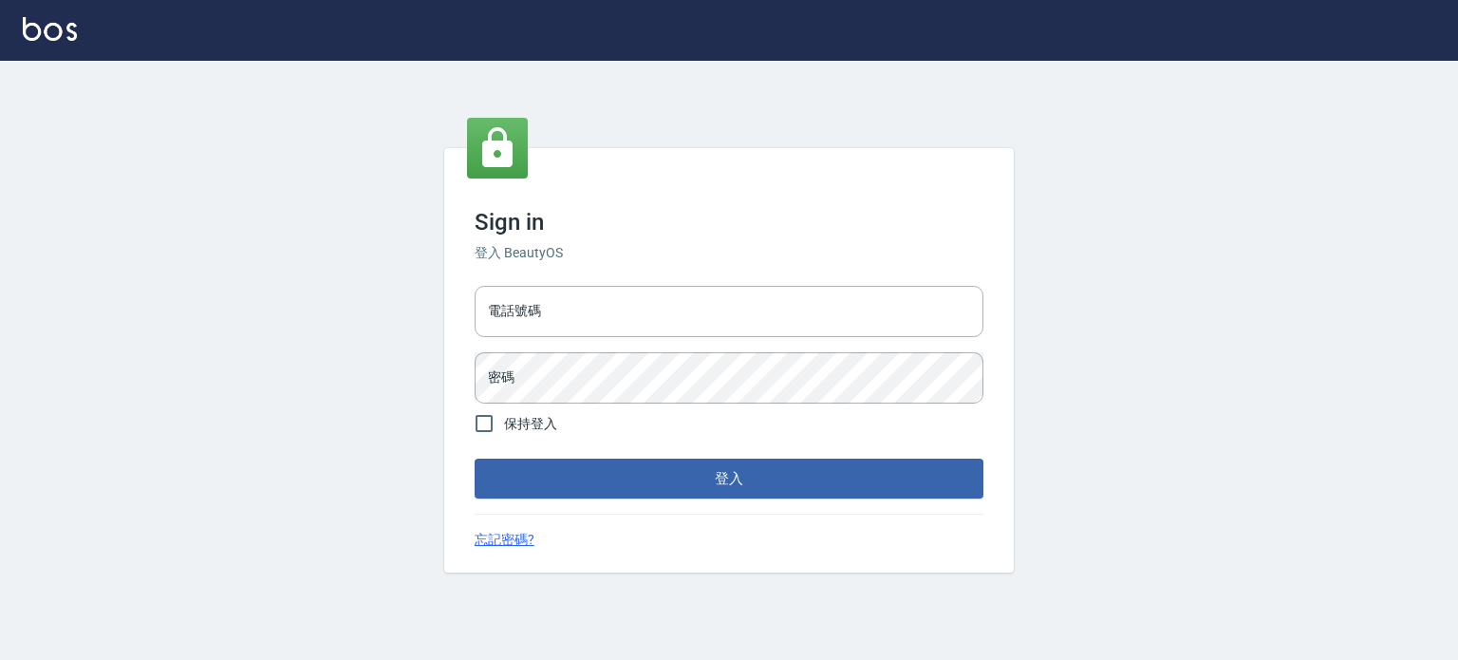 This screenshot has width=1458, height=660. I want to click on h3: Sign in, so click(729, 222).